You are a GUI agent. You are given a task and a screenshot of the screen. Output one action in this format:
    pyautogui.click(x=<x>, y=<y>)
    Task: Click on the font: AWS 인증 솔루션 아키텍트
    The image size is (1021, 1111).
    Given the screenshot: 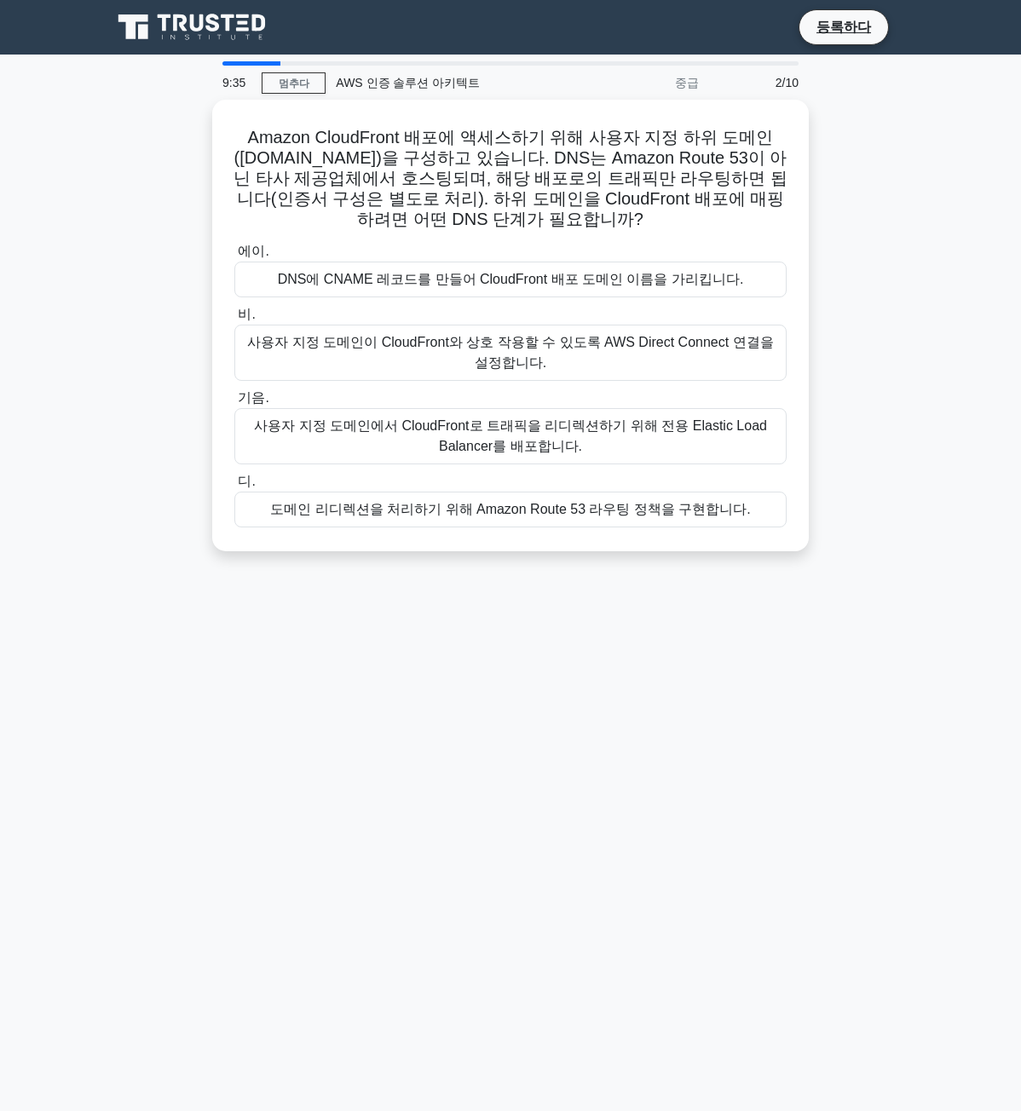 What is the action you would take?
    pyautogui.click(x=407, y=83)
    